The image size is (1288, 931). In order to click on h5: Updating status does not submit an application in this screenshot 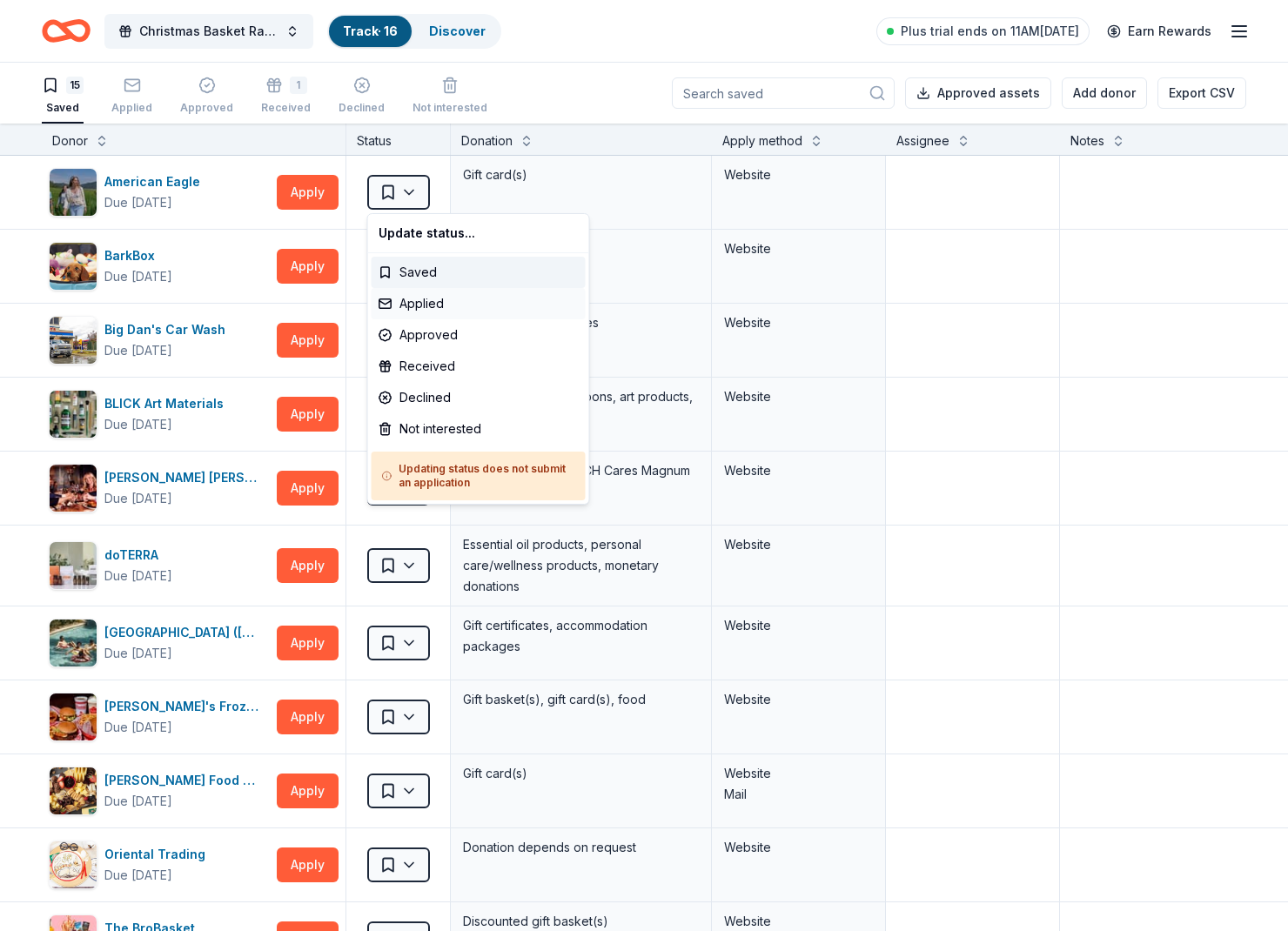, I will do `click(478, 476)`.